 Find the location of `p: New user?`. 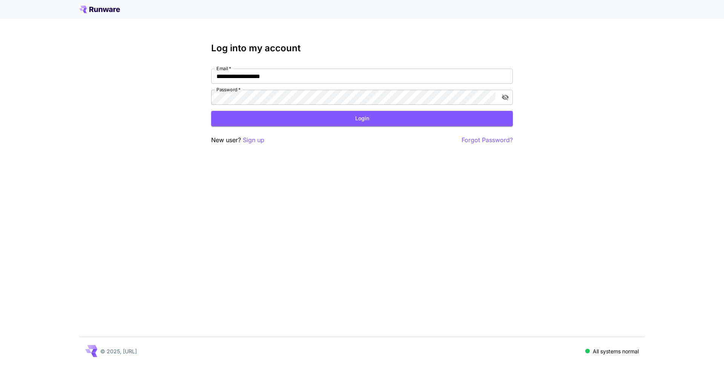

p: New user? is located at coordinates (238, 140).